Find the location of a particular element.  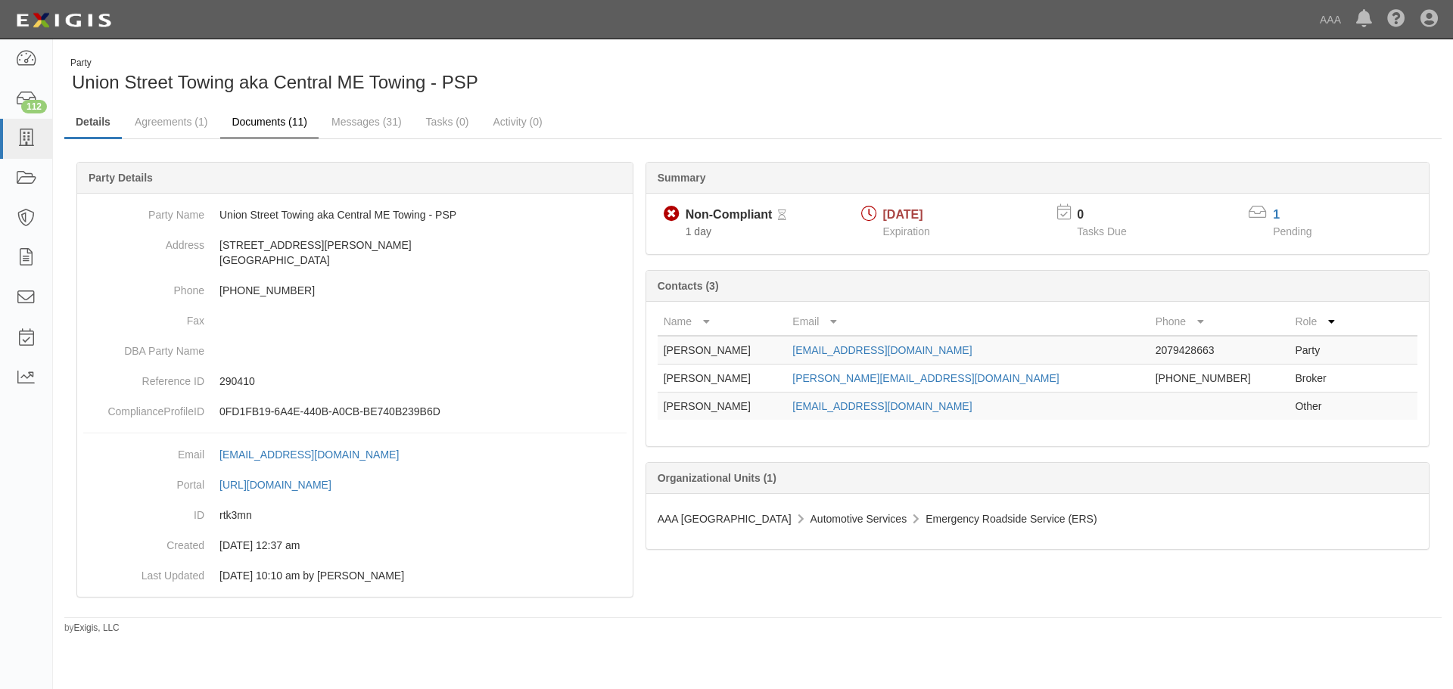

dd: Union Street Towing aka Central ME Towing - PSP is located at coordinates (355, 215).